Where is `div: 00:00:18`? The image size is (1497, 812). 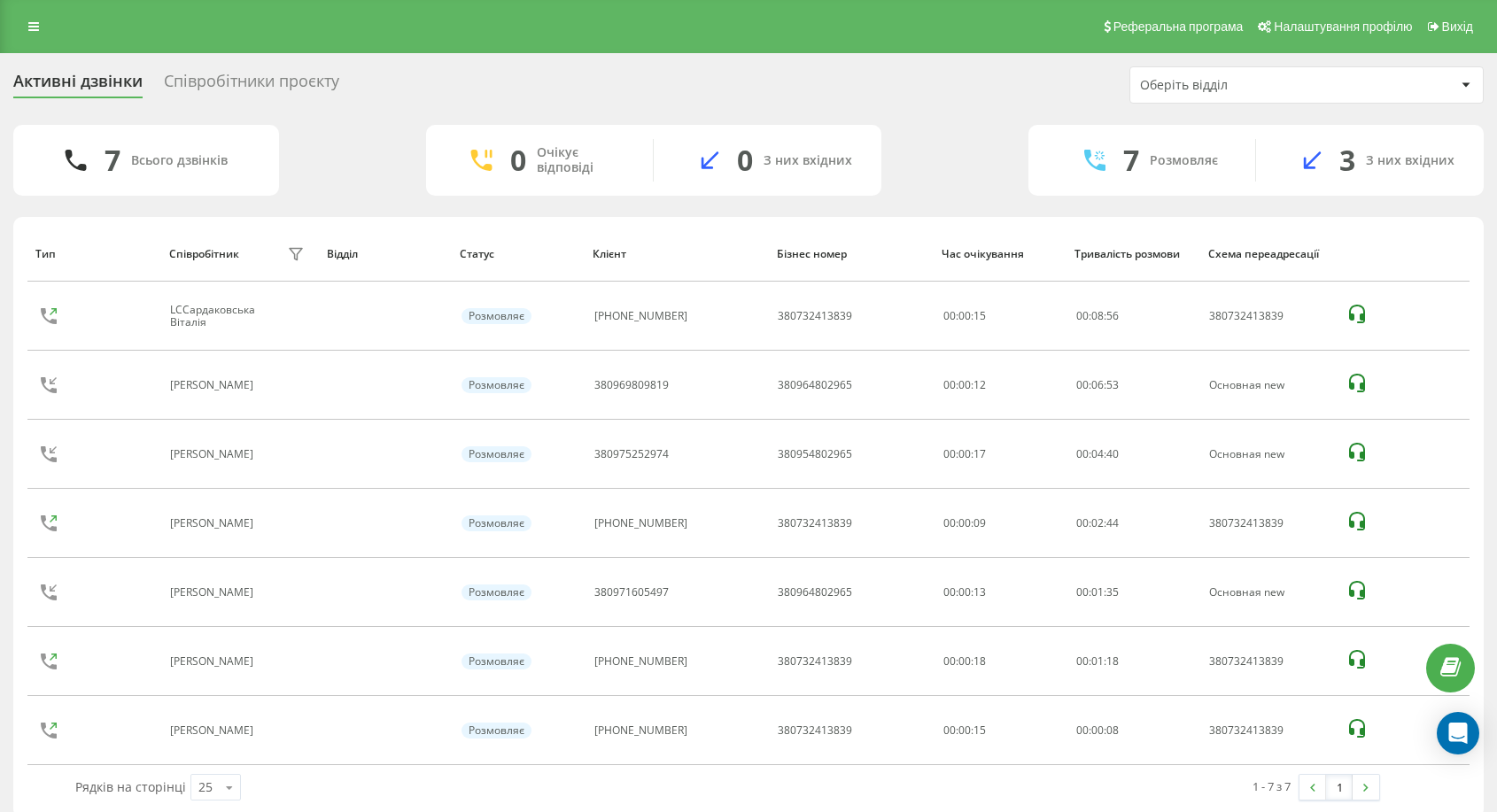
div: 00:00:18 is located at coordinates (1001, 661).